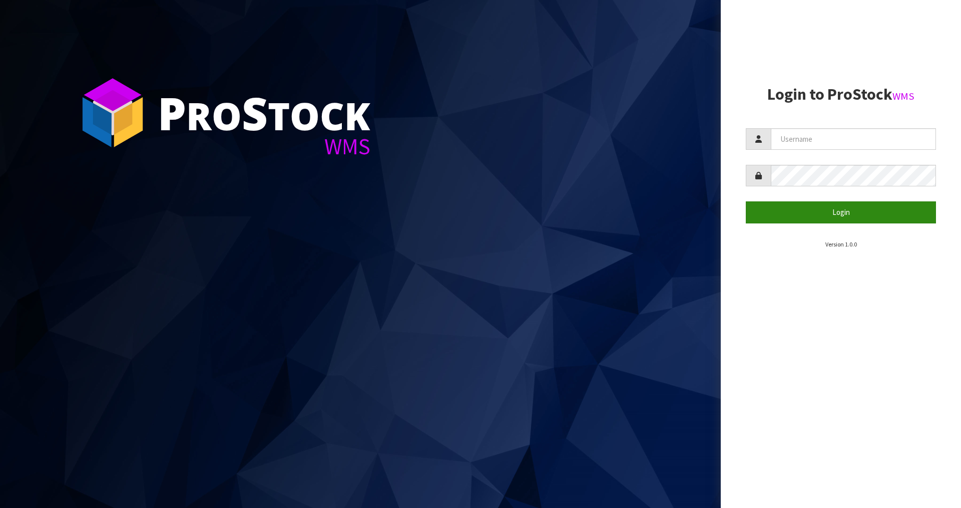 This screenshot has height=508, width=961. I want to click on div: ro tock, so click(264, 113).